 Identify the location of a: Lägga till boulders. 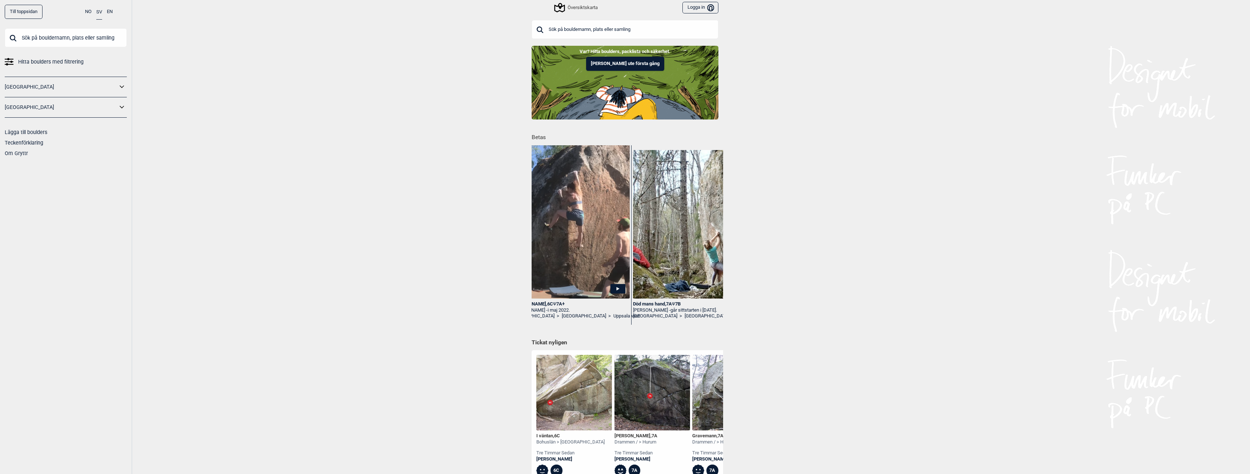
(26, 132).